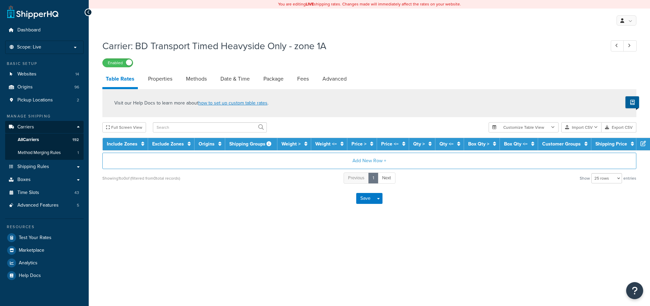 Image resolution: width=650 pixels, height=306 pixels. I want to click on a: Shipping Rules, so click(44, 166).